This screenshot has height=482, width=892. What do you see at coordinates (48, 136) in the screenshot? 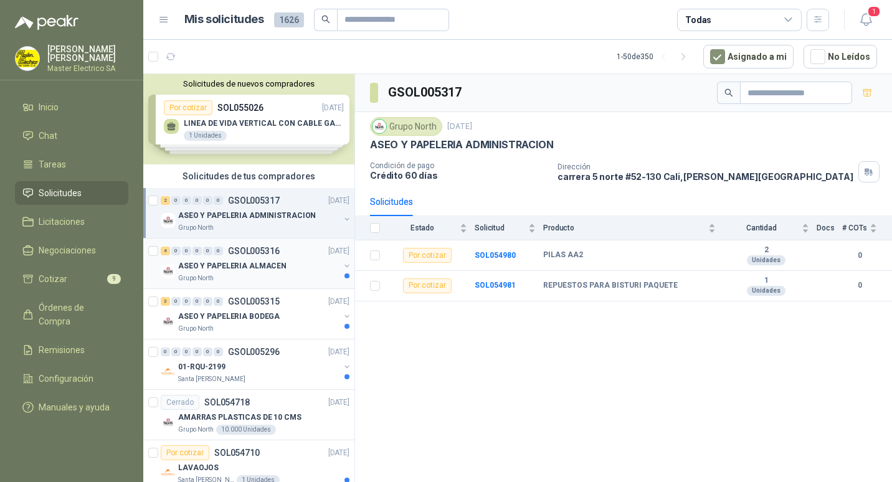
I see `span: Chat` at bounding box center [48, 136].